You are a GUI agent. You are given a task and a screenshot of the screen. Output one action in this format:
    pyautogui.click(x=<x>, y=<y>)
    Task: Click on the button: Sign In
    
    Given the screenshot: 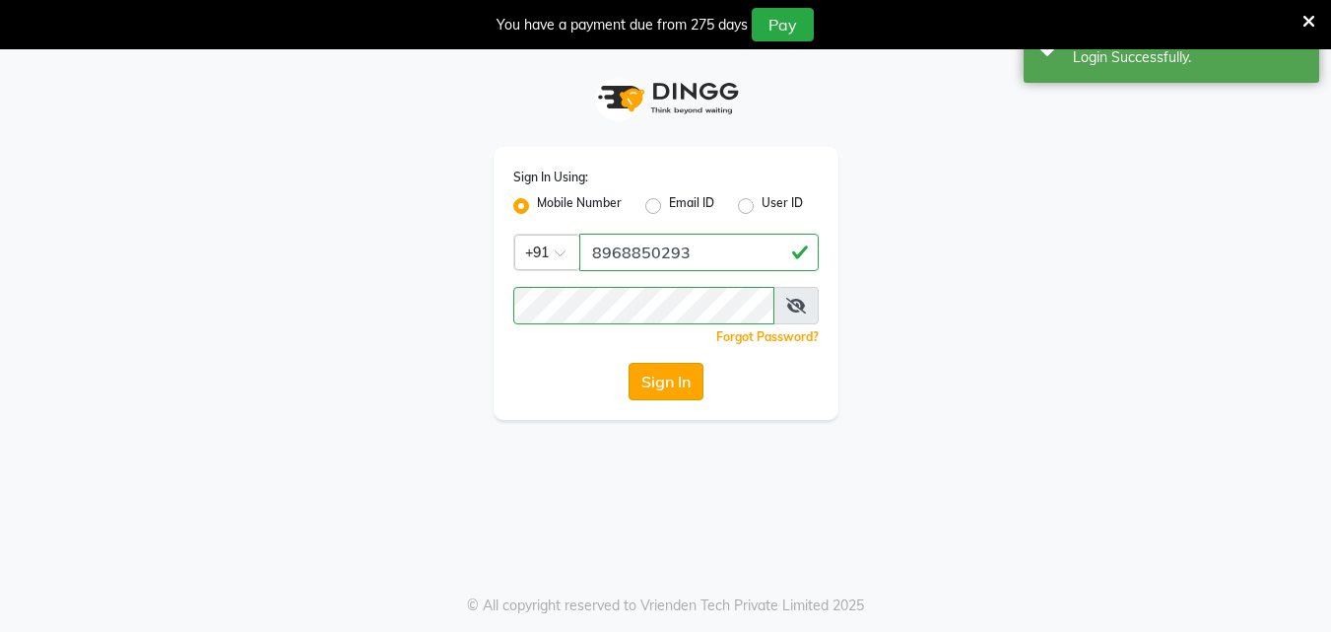 What is the action you would take?
    pyautogui.click(x=666, y=381)
    